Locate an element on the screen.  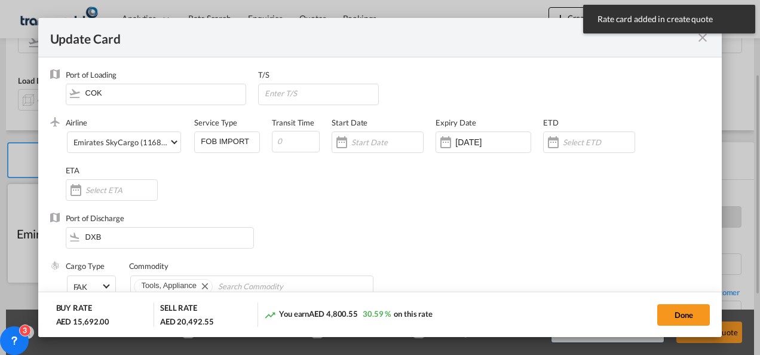
button: Remove Tools, Appliance is located at coordinates (203, 286).